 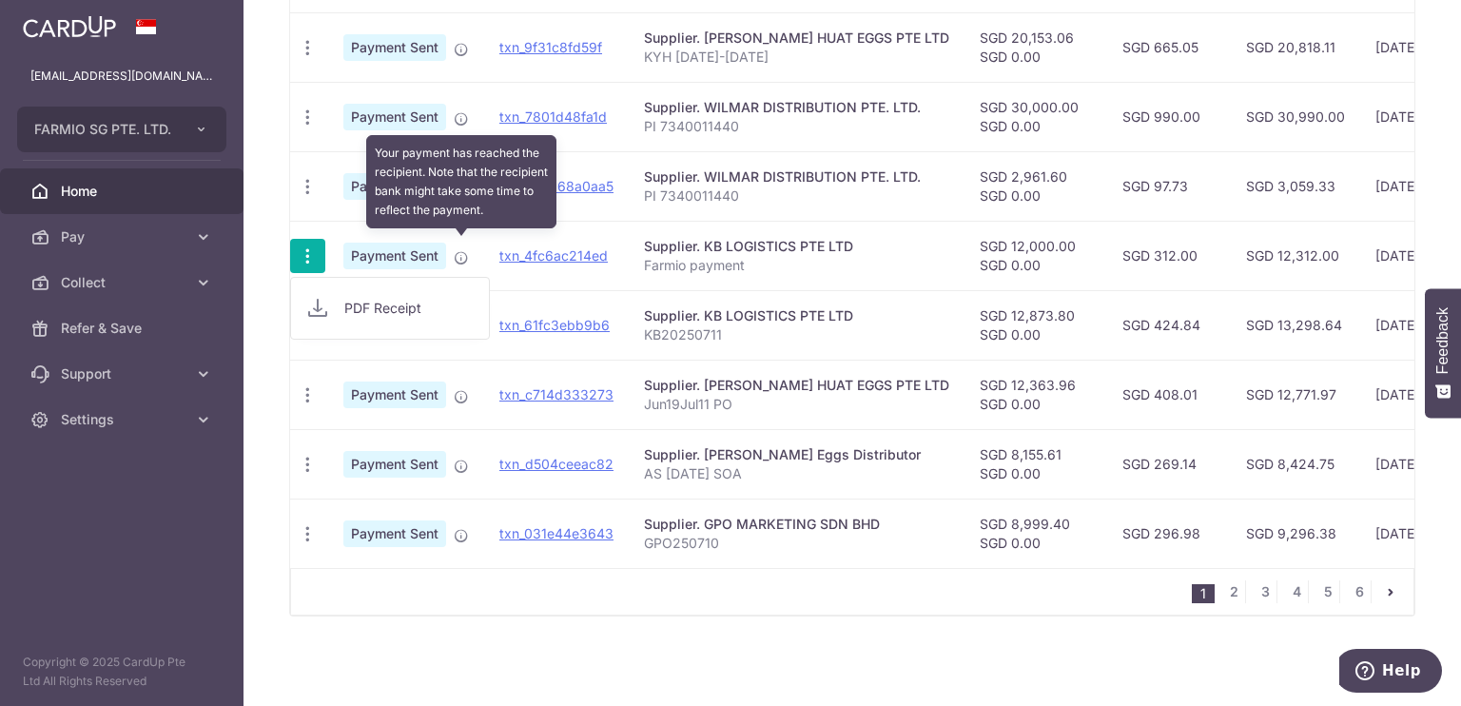 What do you see at coordinates (1036, 116) in the screenshot?
I see `td: SGD 30,000.00 SGD 0.00` at bounding box center [1036, 116].